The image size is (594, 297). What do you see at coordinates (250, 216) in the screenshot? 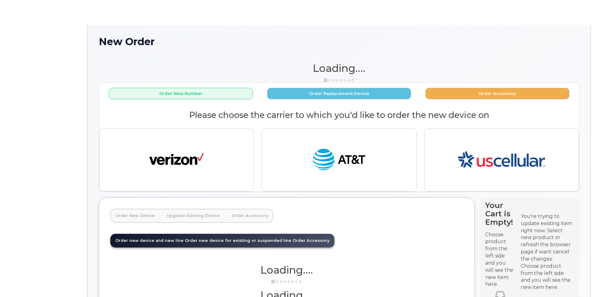
I see `a: Order Accessory` at bounding box center [250, 216].